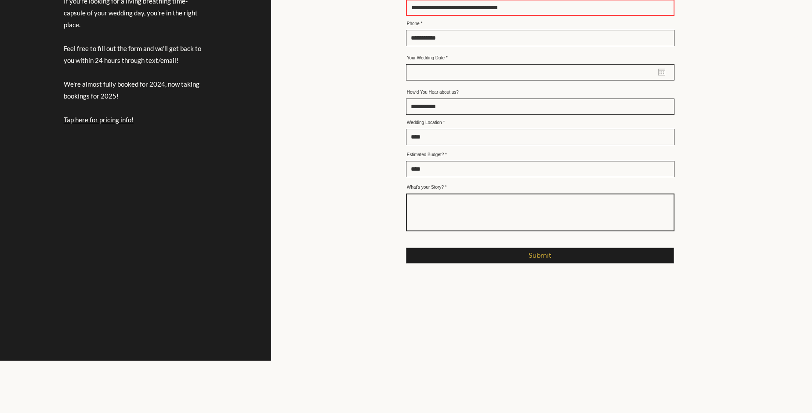  What do you see at coordinates (540, 24) in the screenshot?
I see `label: Phone` at bounding box center [540, 24].